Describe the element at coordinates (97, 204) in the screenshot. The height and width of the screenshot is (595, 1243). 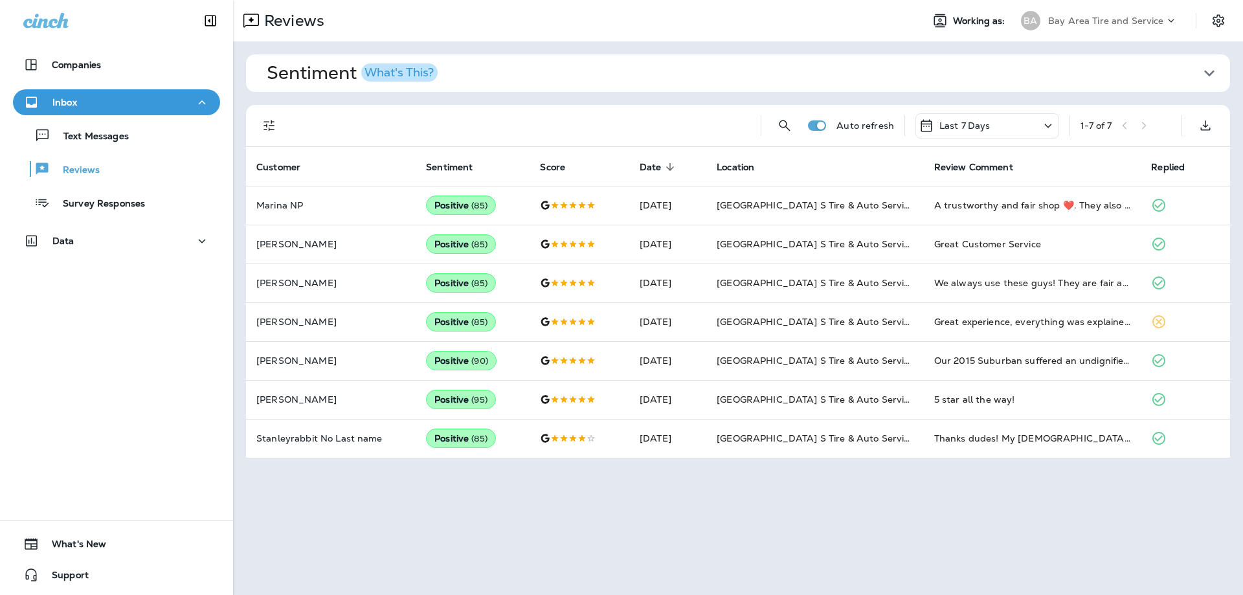
I see `p: Survey Responses` at that location.